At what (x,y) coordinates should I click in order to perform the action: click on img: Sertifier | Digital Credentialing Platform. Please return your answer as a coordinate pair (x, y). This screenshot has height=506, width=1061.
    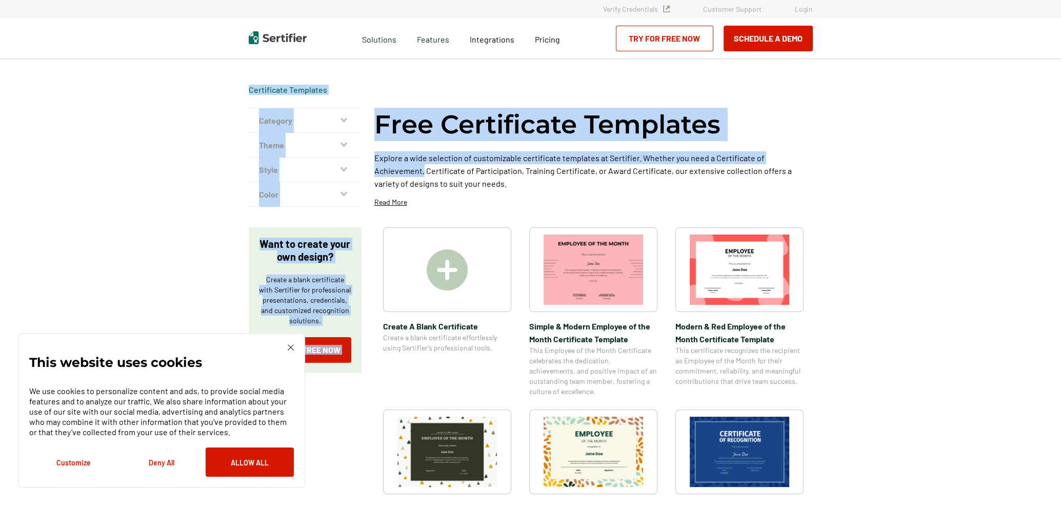
    Looking at the image, I should click on (278, 37).